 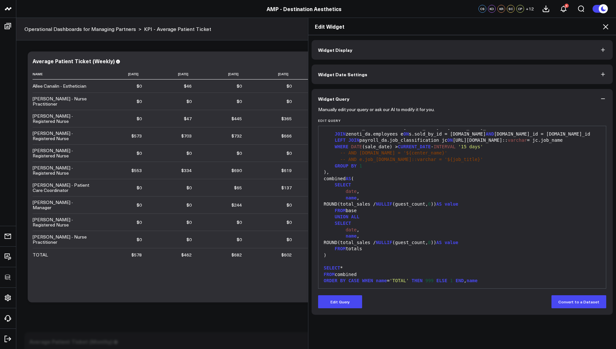 I want to click on div: CS, so click(x=482, y=9).